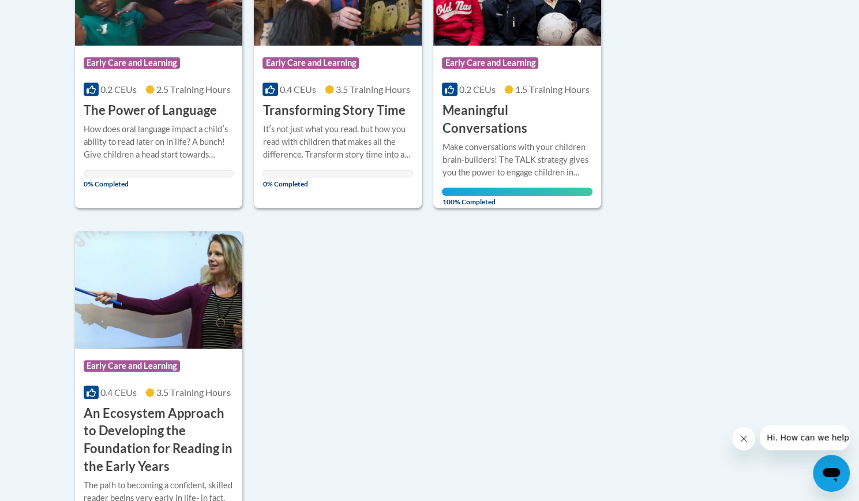  I want to click on h3: Transforming Story Time, so click(333, 110).